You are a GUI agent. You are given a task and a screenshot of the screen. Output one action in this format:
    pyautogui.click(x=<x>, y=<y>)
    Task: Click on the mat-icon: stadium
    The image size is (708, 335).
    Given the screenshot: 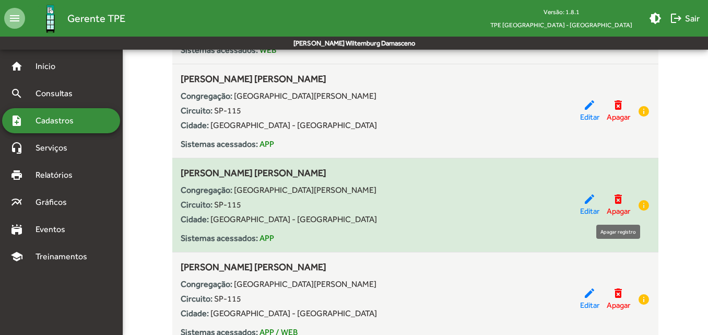 What is the action you would take?
    pyautogui.click(x=17, y=229)
    